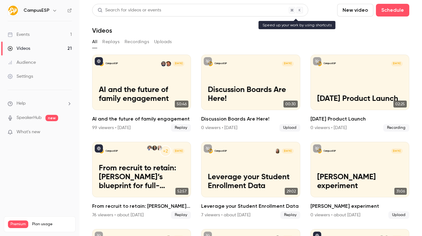 This screenshot has height=236, width=422. What do you see at coordinates (165, 151) in the screenshot?
I see `div: +2` at bounding box center [165, 151].